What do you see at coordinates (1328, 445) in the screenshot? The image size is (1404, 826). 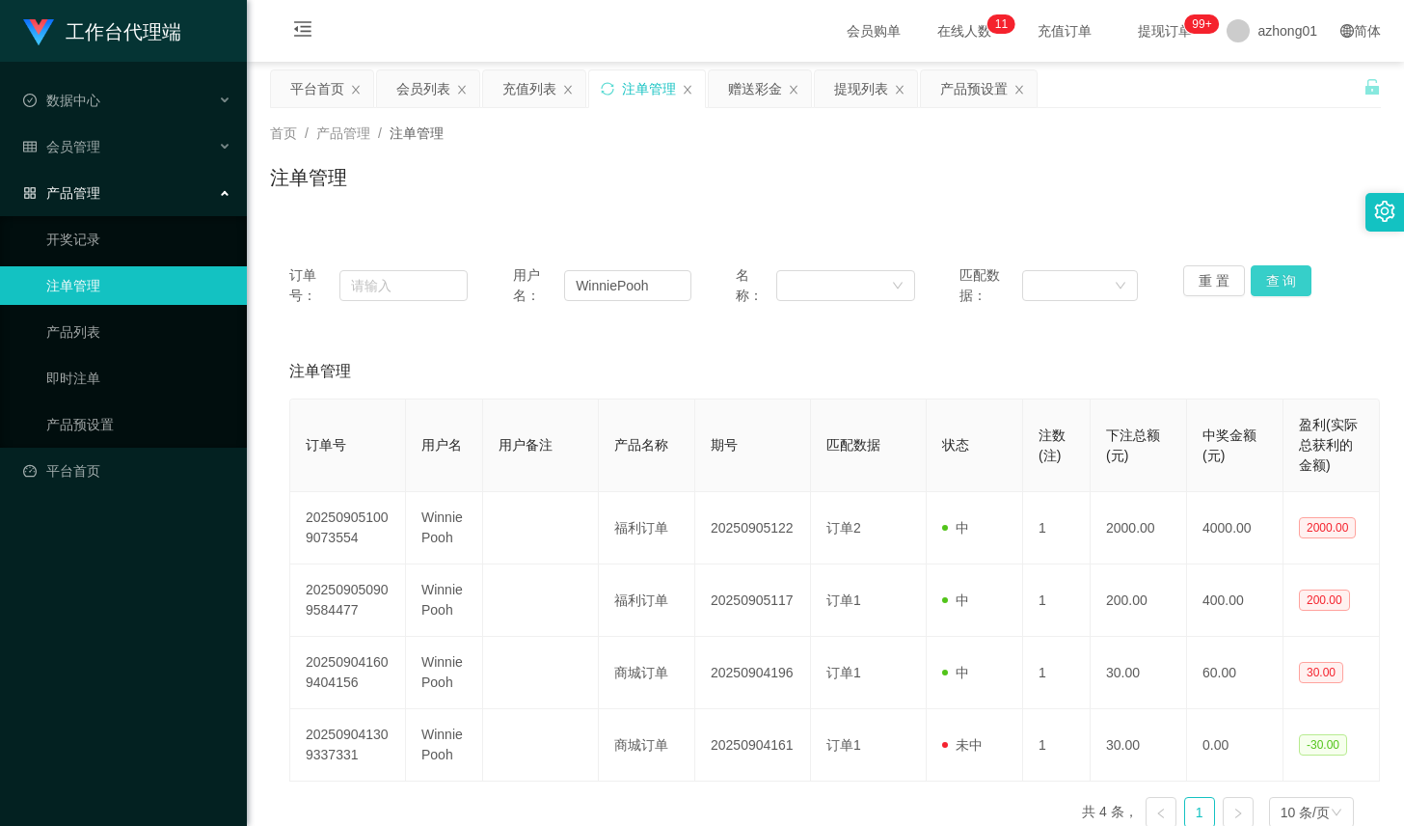 I see `span: 盈利(实际总获利的金额)` at bounding box center [1328, 445].